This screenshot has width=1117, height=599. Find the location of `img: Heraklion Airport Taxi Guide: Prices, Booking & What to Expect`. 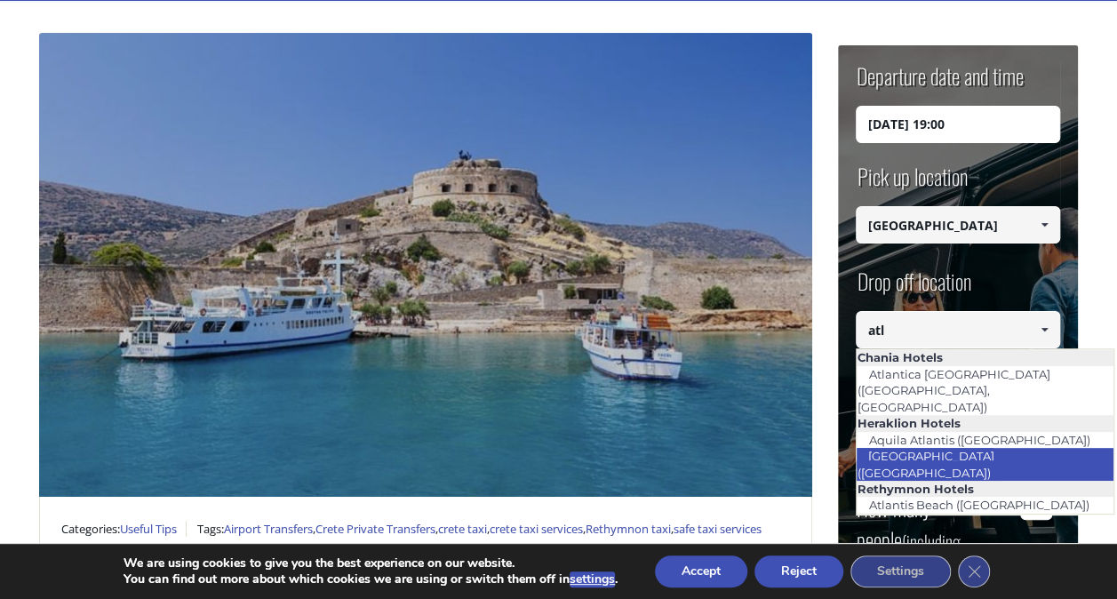

img: Heraklion Airport Taxi Guide: Prices, Booking & What to Expect is located at coordinates (426, 265).